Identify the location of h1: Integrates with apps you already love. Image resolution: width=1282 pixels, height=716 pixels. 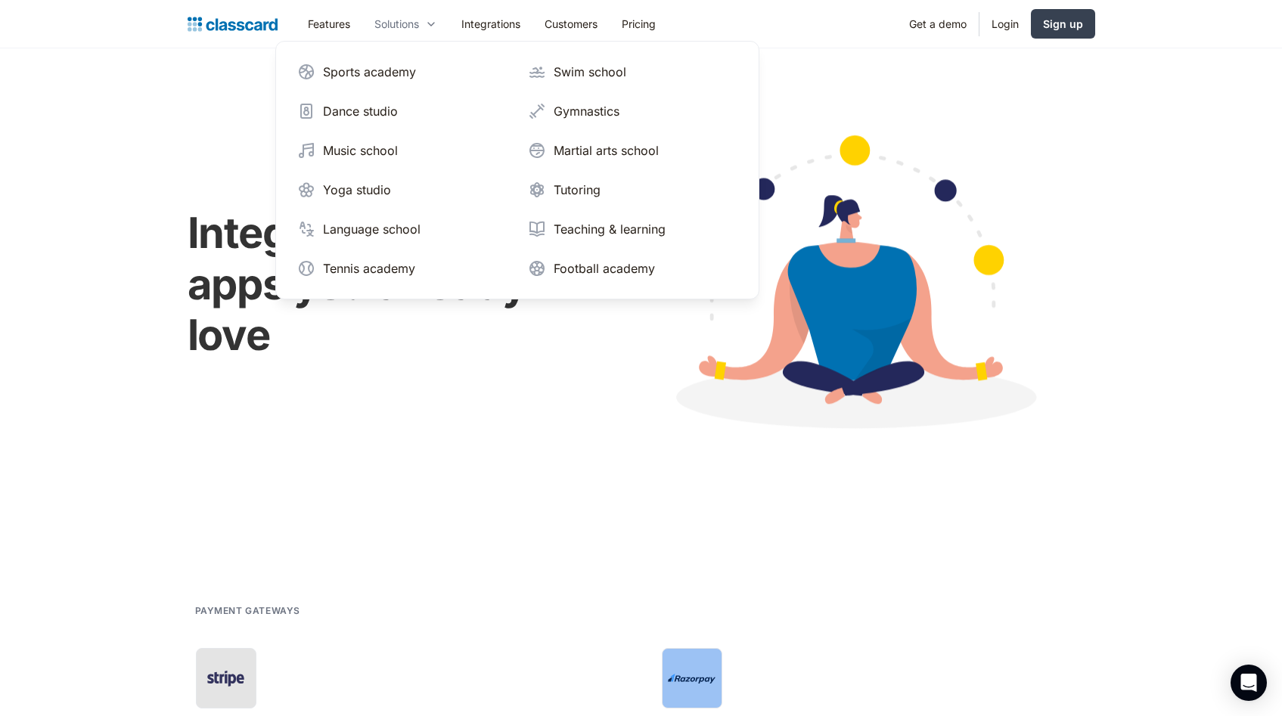
(383, 284).